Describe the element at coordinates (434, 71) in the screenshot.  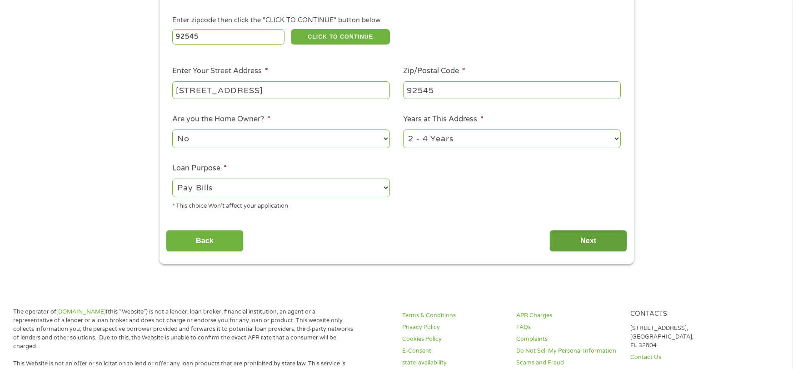
I see `label: Zip/Postal Code` at that location.